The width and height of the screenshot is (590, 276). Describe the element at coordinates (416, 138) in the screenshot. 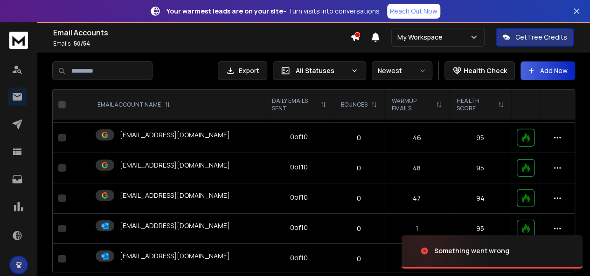

I see `td: 46` at that location.